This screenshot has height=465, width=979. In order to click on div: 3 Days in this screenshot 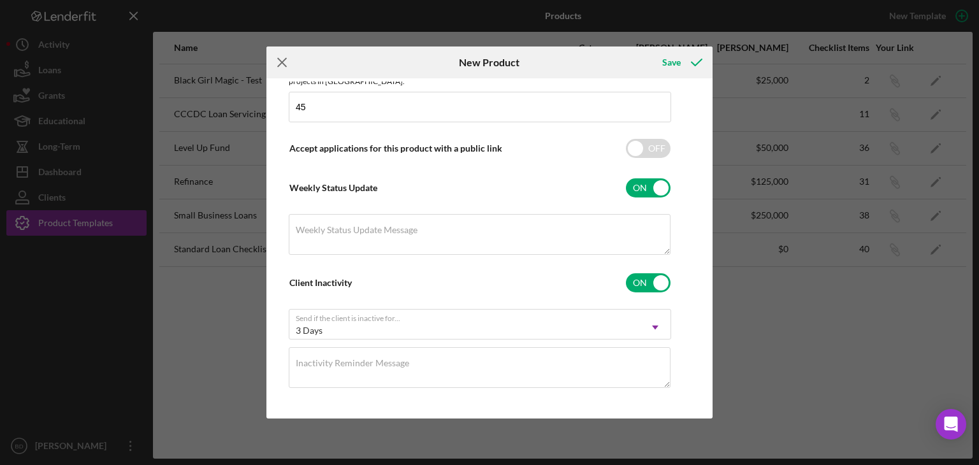, I will do `click(309, 331)`.